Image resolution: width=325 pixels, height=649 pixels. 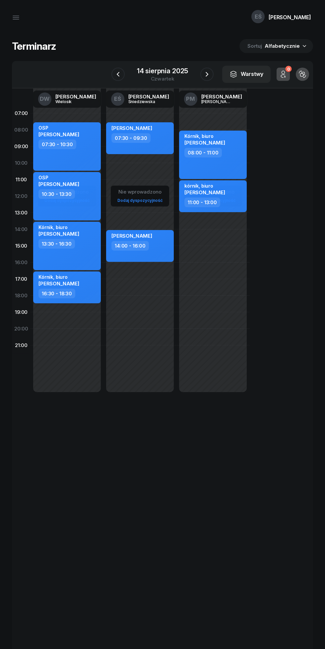 I want to click on button: 0, so click(x=283, y=74).